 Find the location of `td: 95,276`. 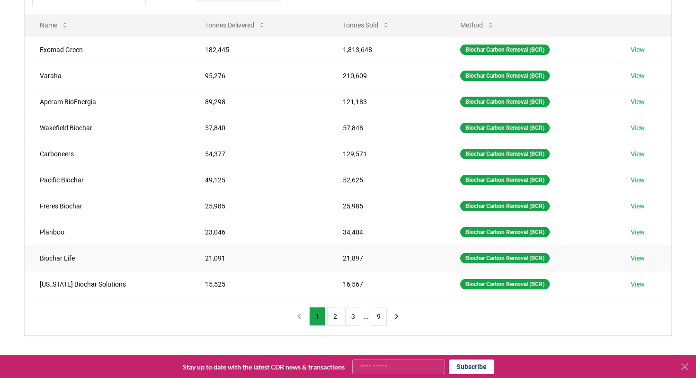

td: 95,276 is located at coordinates (258, 75).